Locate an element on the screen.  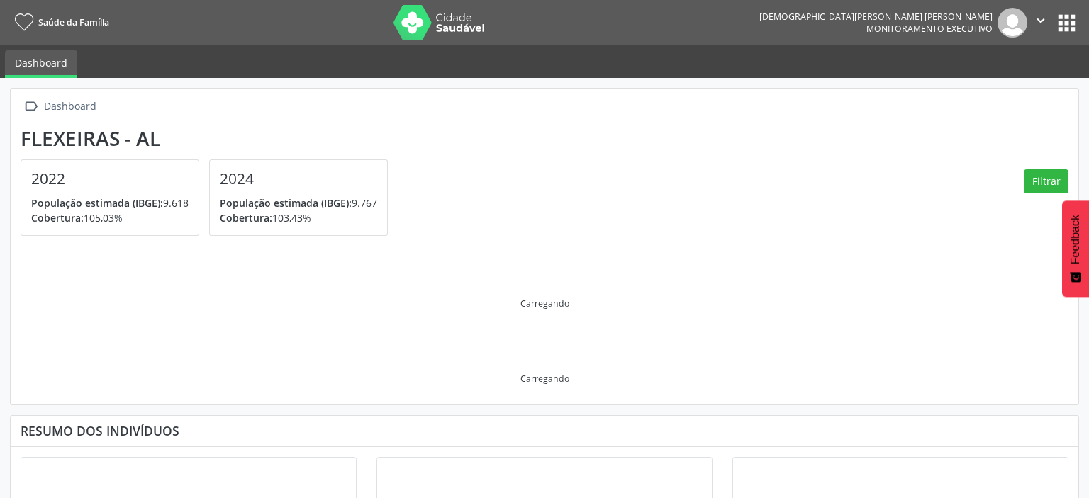
h4: 2022 is located at coordinates (110, 179).